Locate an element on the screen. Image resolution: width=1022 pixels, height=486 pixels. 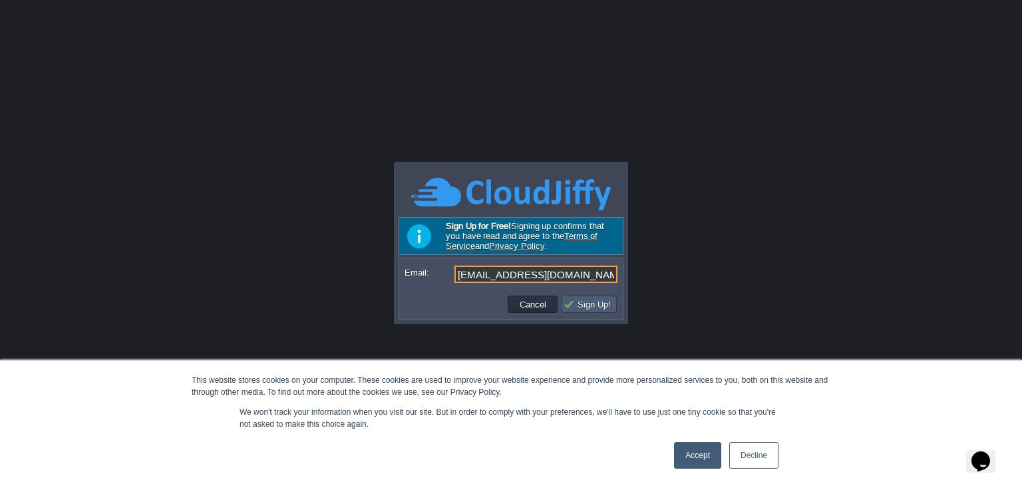
button: Sign Up! is located at coordinates (589, 304).